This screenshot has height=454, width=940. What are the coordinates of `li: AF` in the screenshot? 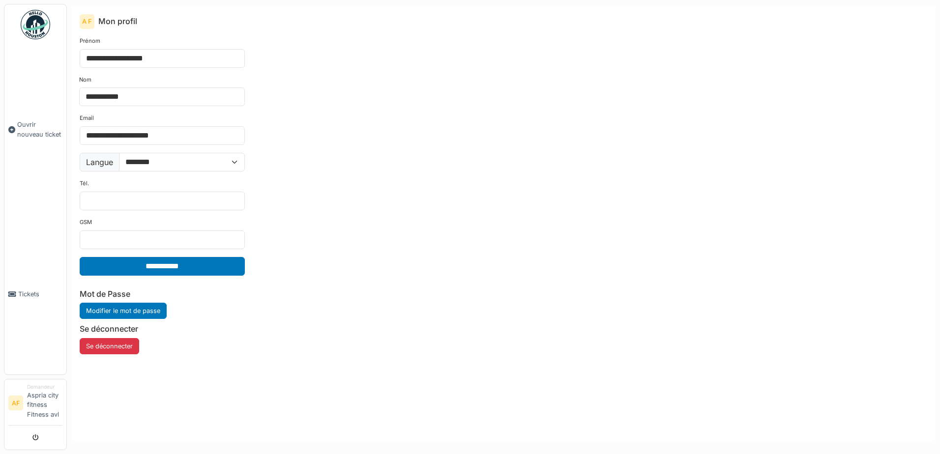 It's located at (16, 403).